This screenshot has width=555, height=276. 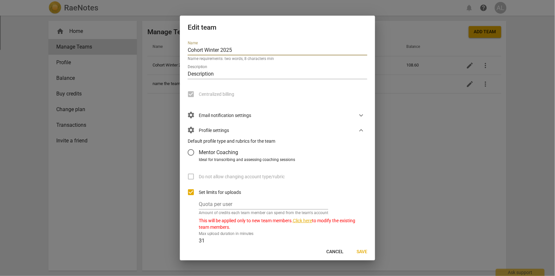 I want to click on button: Cancel, so click(x=335, y=252).